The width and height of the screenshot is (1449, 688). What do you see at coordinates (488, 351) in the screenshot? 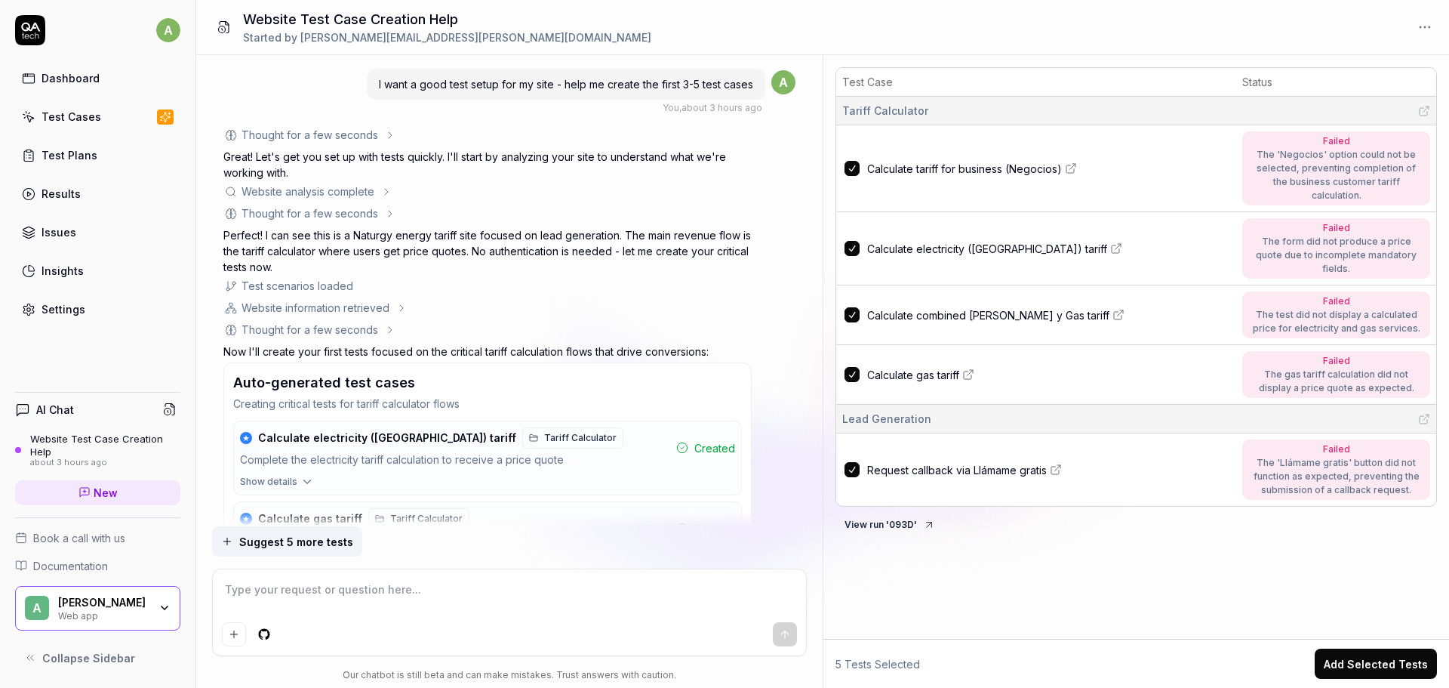
I see `p: Now I'll create your first tests focused on the critical tariff calculation flows that drive conv...` at bounding box center [488, 351].